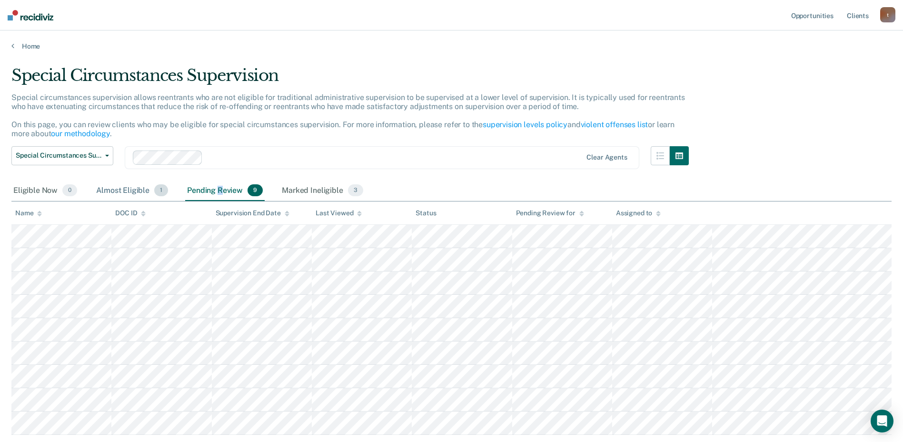 This screenshot has width=903, height=442. Describe the element at coordinates (614, 124) in the screenshot. I see `a: violent offenses list` at that location.